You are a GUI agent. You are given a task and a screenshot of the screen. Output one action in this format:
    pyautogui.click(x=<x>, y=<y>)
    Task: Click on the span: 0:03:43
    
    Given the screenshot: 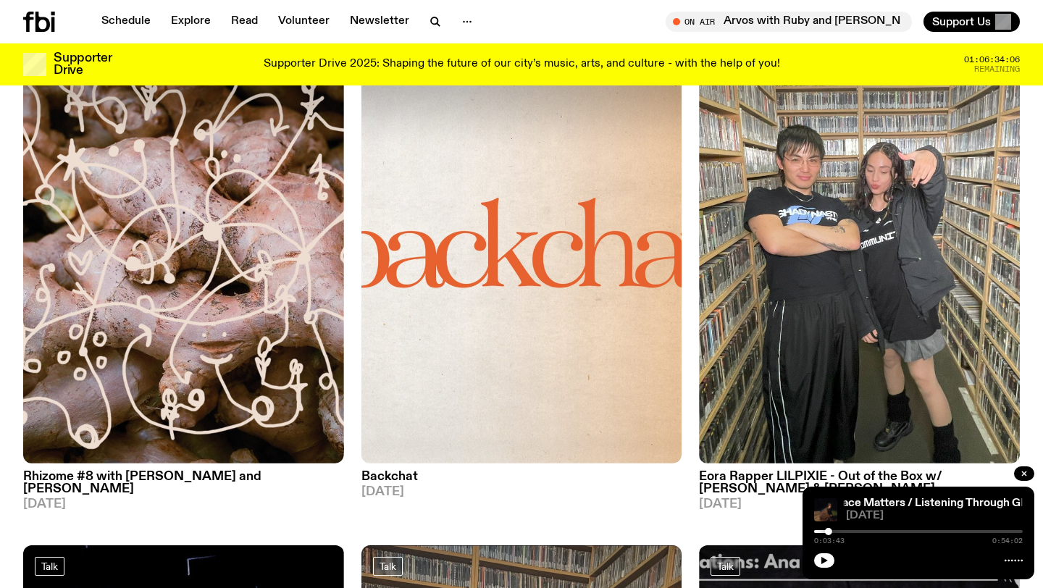 What is the action you would take?
    pyautogui.click(x=829, y=541)
    